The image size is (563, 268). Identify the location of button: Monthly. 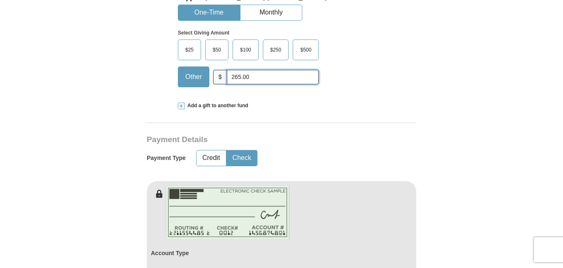
(271, 12).